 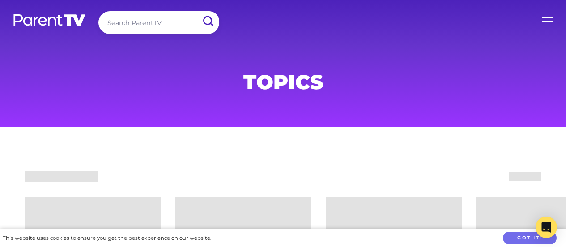 I want to click on button: Got it!, so click(x=530, y=238).